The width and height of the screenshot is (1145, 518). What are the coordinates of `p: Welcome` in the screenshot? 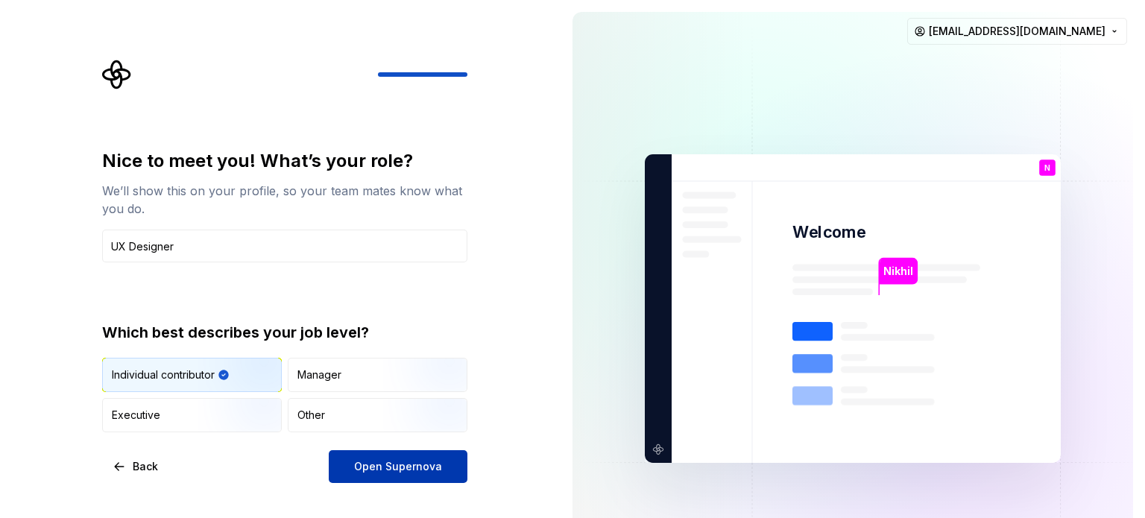 It's located at (829, 232).